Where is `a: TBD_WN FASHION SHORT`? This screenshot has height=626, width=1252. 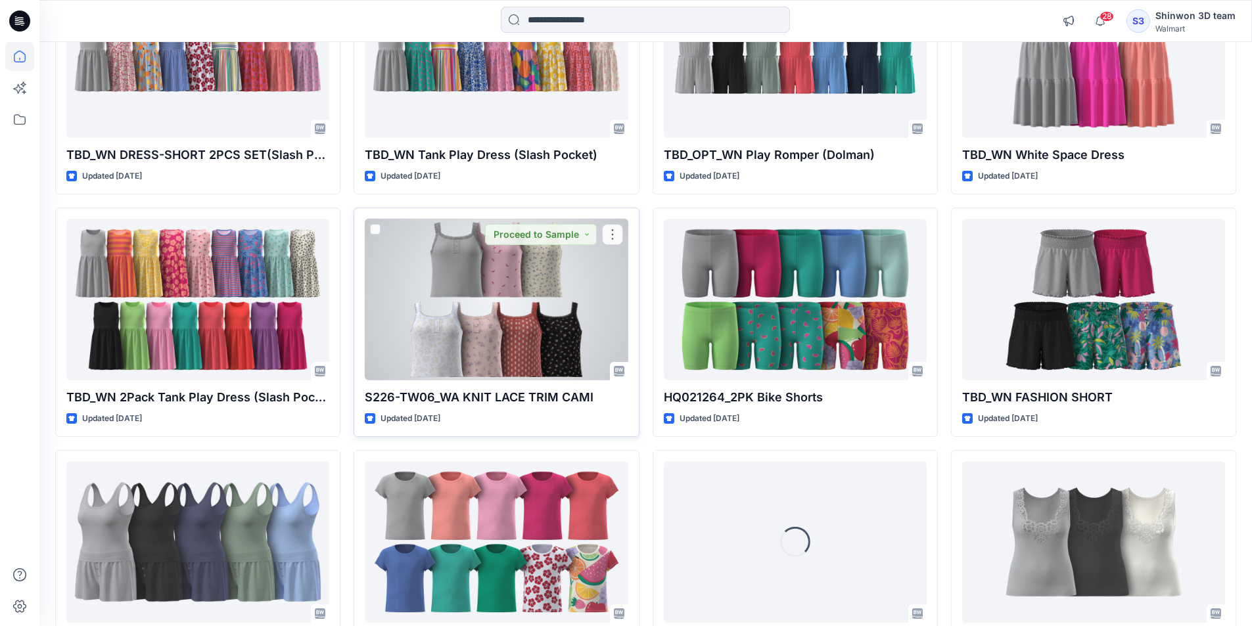 a: TBD_WN FASHION SHORT is located at coordinates (1093, 300).